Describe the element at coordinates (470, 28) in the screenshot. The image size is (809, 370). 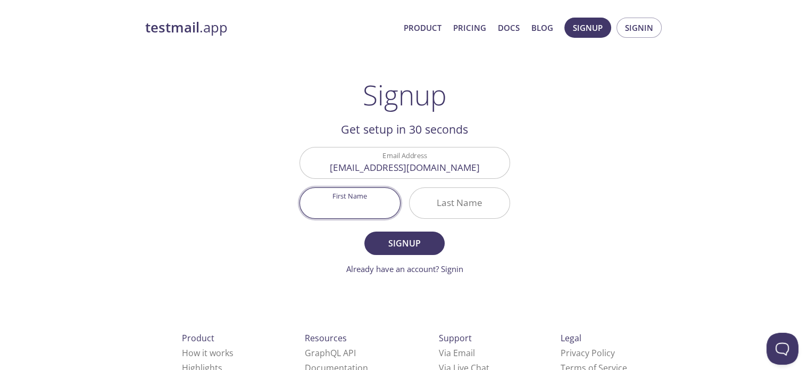
I see `a: Pricing` at that location.